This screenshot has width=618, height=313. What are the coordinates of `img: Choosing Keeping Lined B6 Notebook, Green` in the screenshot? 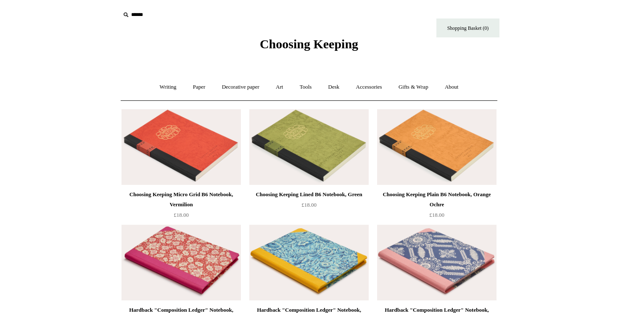 It's located at (309, 147).